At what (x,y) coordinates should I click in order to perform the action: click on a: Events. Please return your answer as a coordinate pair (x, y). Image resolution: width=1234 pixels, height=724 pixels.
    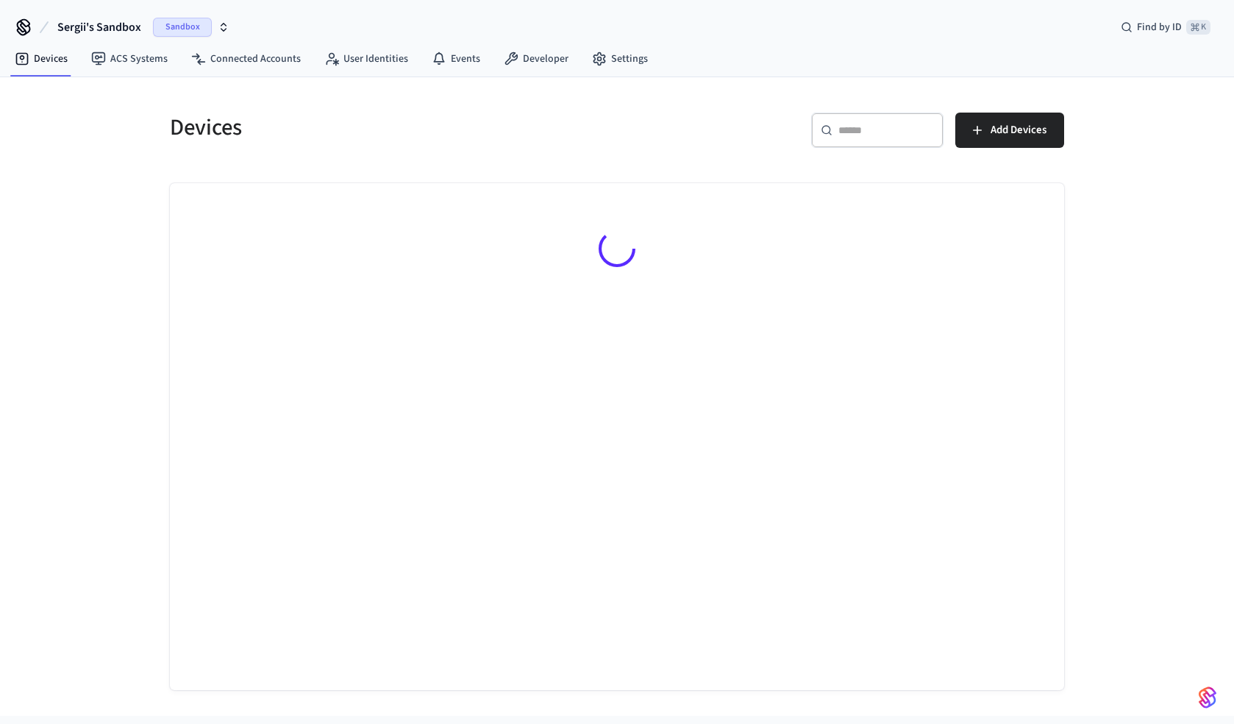
    Looking at the image, I should click on (456, 59).